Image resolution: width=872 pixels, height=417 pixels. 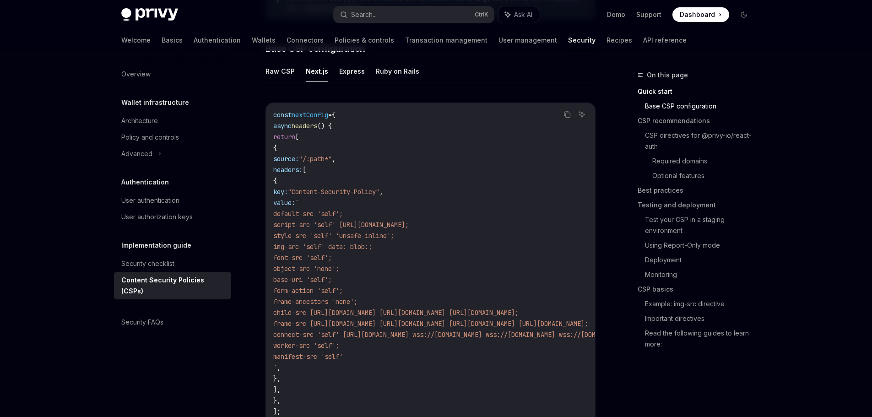 I want to click on a: Transaction management, so click(x=446, y=40).